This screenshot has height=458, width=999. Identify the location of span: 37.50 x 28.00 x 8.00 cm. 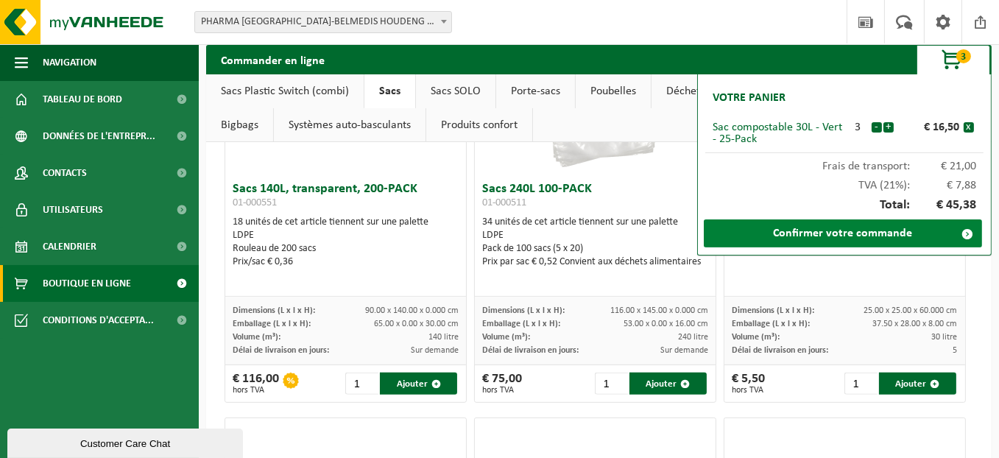
(915, 324).